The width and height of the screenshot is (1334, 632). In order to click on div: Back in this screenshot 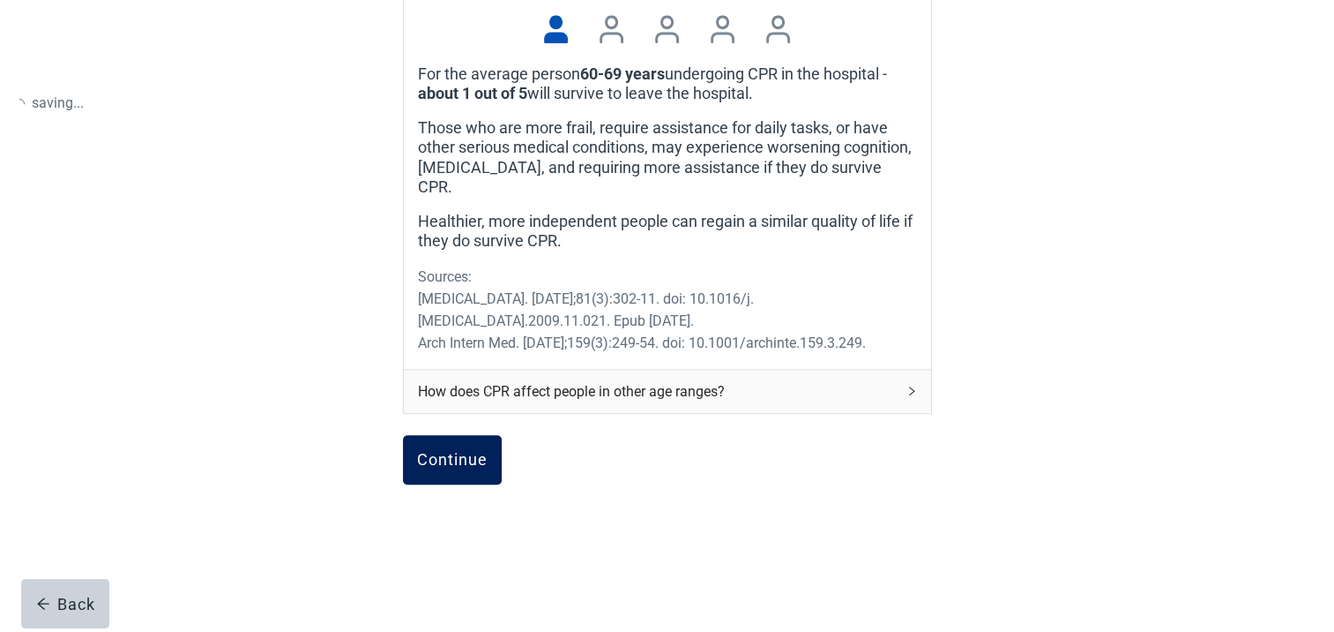, I will do `click(65, 603)`.